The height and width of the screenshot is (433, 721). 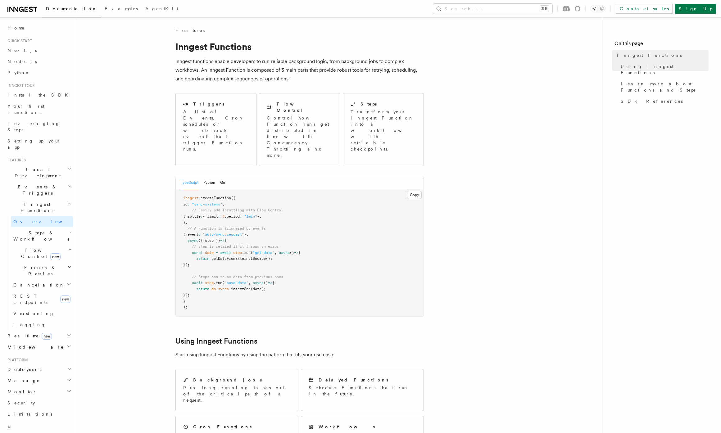 I want to click on span: Using Inngest Functions, so click(x=664, y=70).